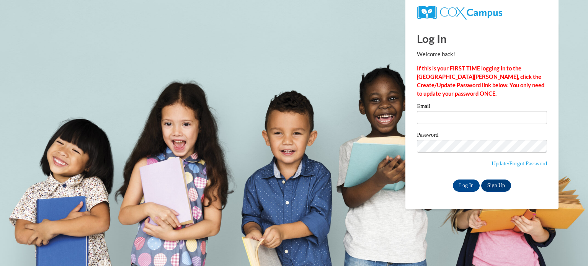  I want to click on label: Email, so click(482, 107).